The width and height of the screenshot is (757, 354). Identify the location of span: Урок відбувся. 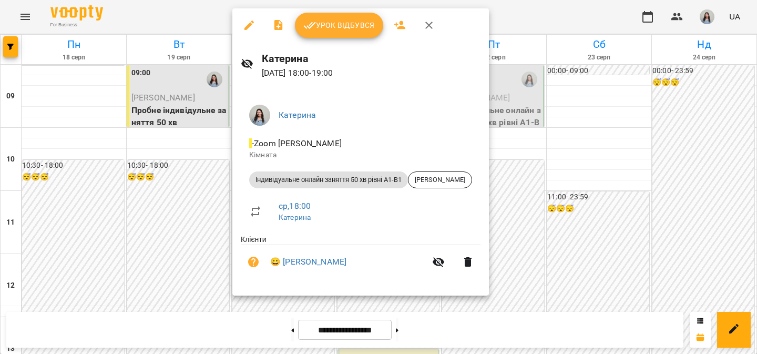
(339, 25).